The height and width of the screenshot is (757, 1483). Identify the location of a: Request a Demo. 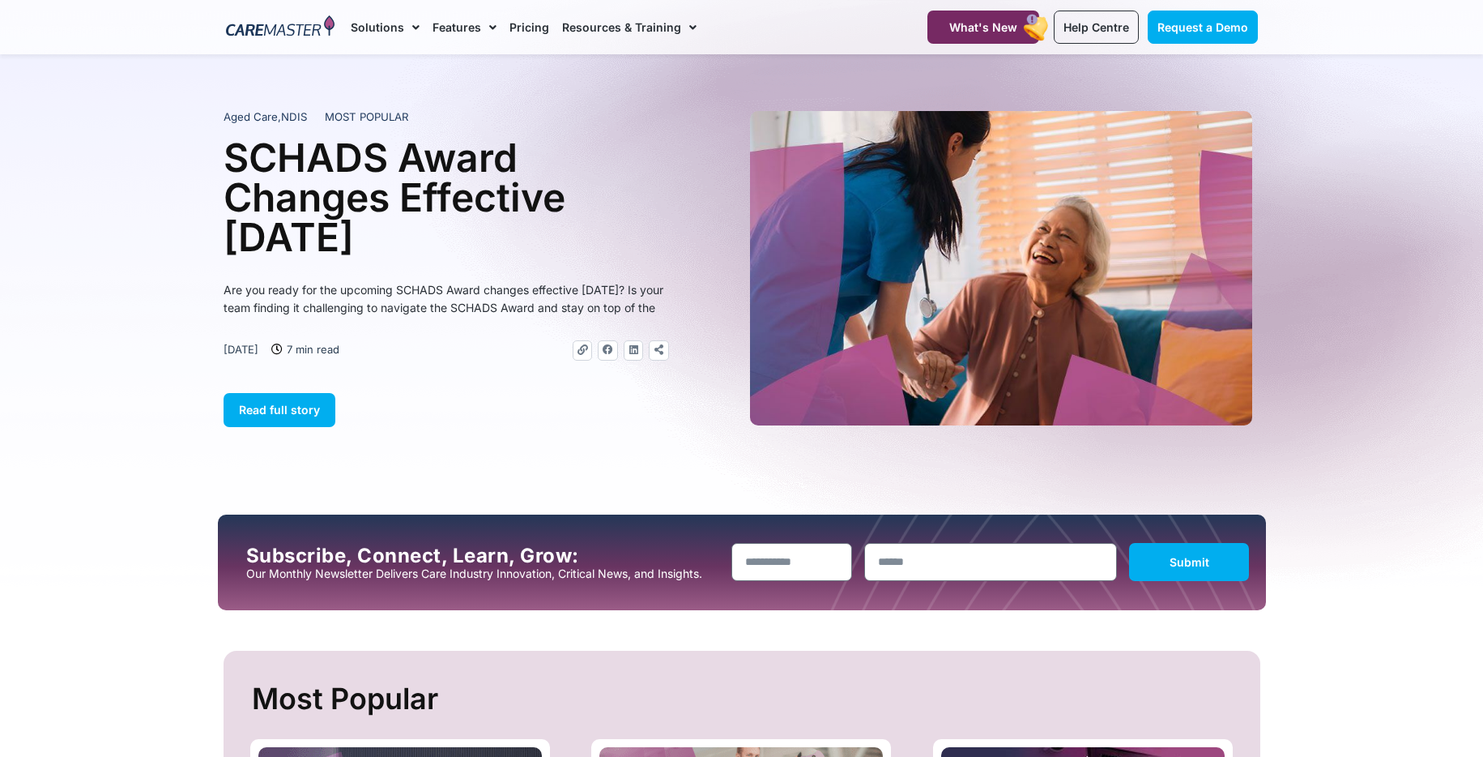
(1203, 27).